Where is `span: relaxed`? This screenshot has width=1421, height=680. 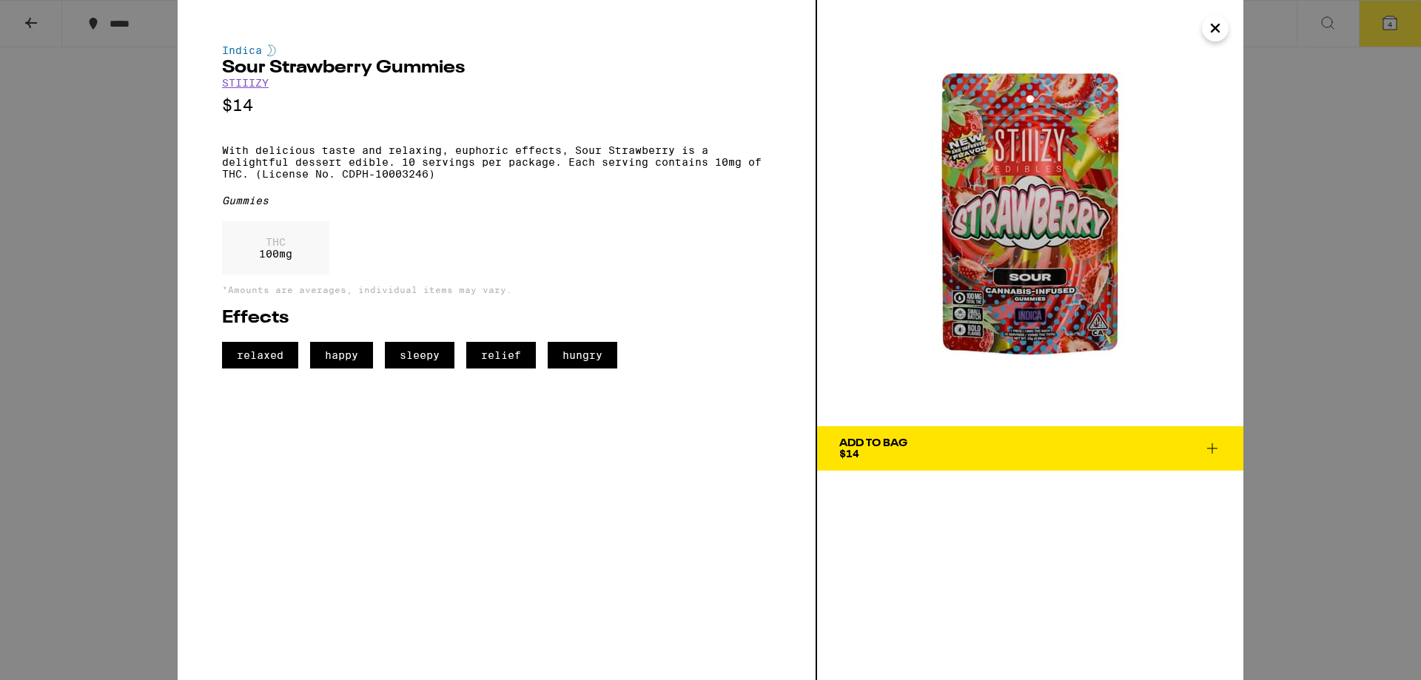 span: relaxed is located at coordinates (260, 355).